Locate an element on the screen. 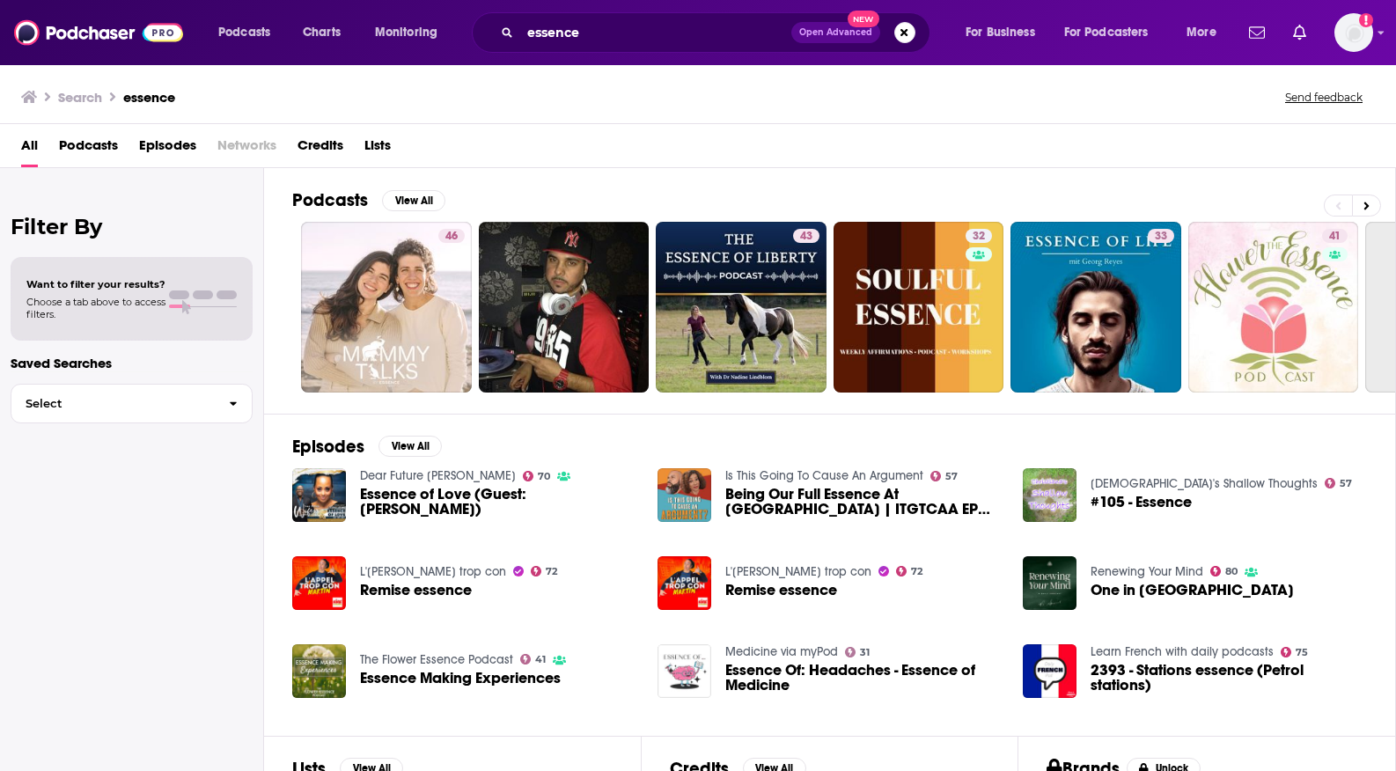 Image resolution: width=1396 pixels, height=771 pixels. a: Renewing Your Mind is located at coordinates (1147, 571).